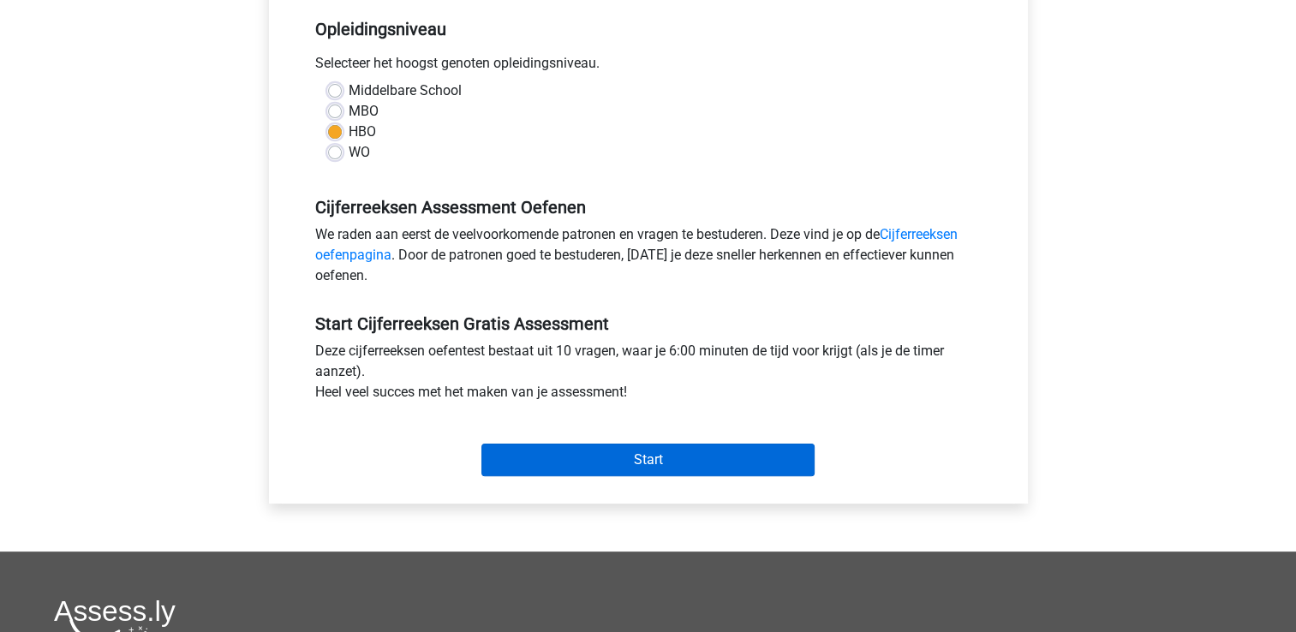 The image size is (1296, 632). I want to click on input: Start, so click(648, 460).